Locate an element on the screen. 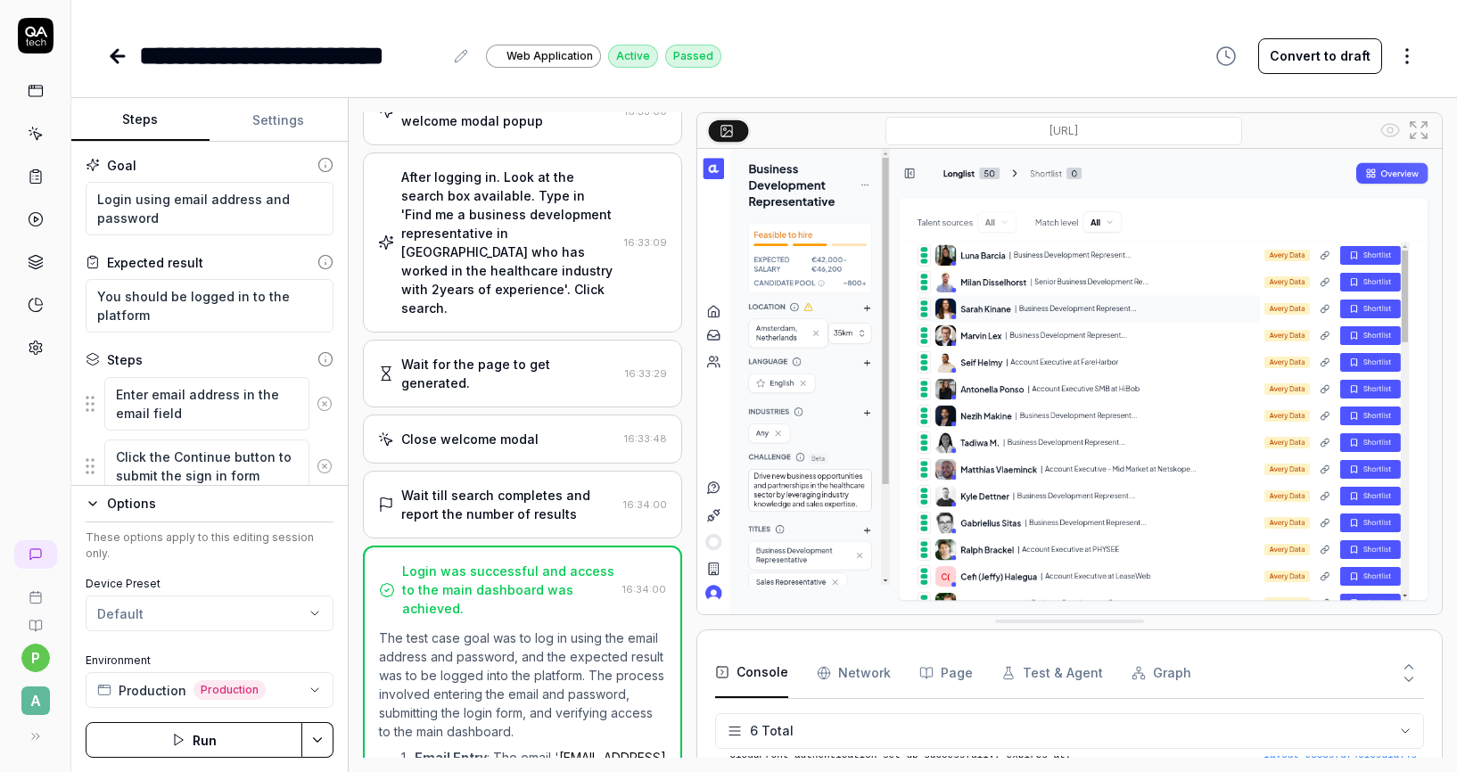 The image size is (1457, 772). button: Show all interative elements is located at coordinates (1390, 130).